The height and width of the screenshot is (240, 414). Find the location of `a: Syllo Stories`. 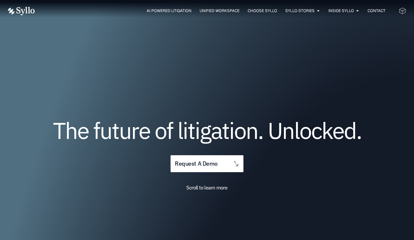

a: Syllo Stories is located at coordinates (300, 11).